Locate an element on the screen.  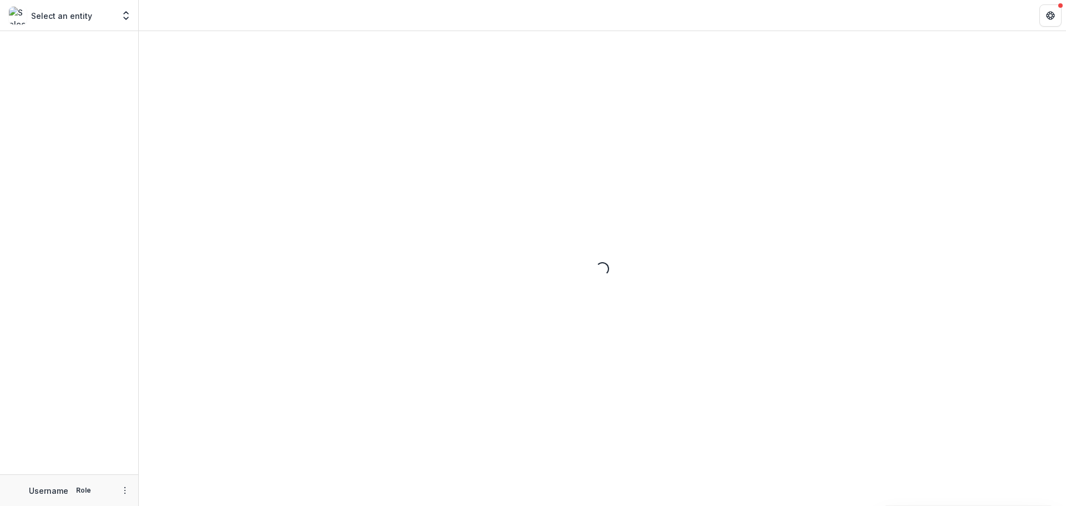
p: Role is located at coordinates (83, 490).